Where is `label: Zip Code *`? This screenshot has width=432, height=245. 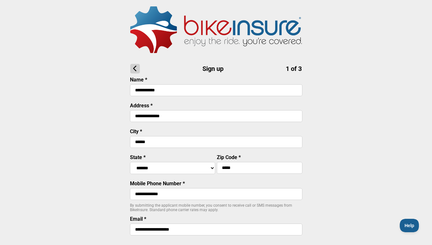
label: Zip Code * is located at coordinates (229, 157).